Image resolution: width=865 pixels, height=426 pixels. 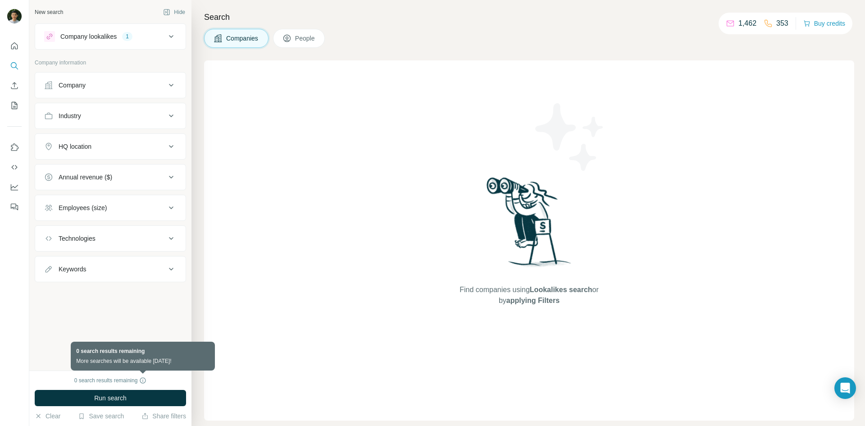 I want to click on button: Share filters, so click(x=164, y=416).